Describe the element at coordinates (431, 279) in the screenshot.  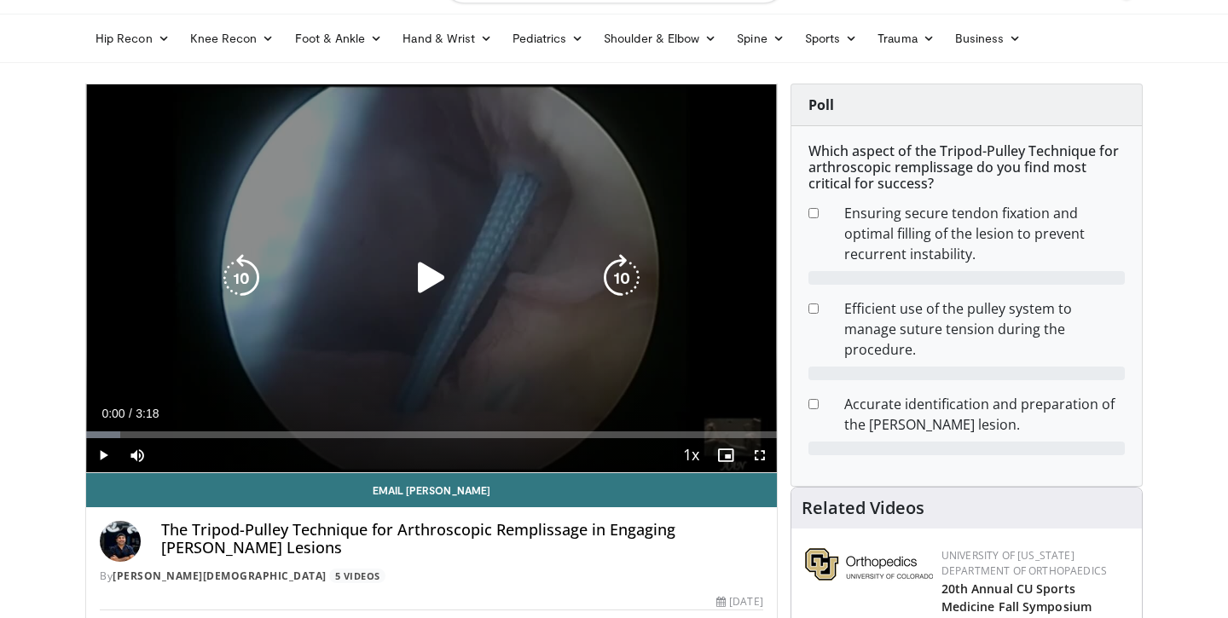
I see `video-js: Video Player` at that location.